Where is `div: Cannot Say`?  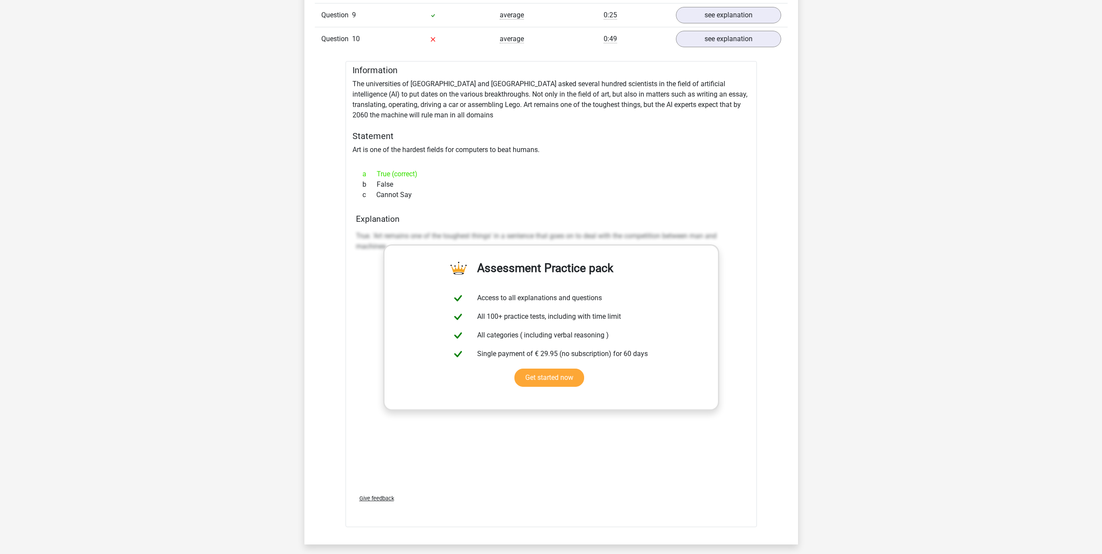 div: Cannot Say is located at coordinates (551, 195).